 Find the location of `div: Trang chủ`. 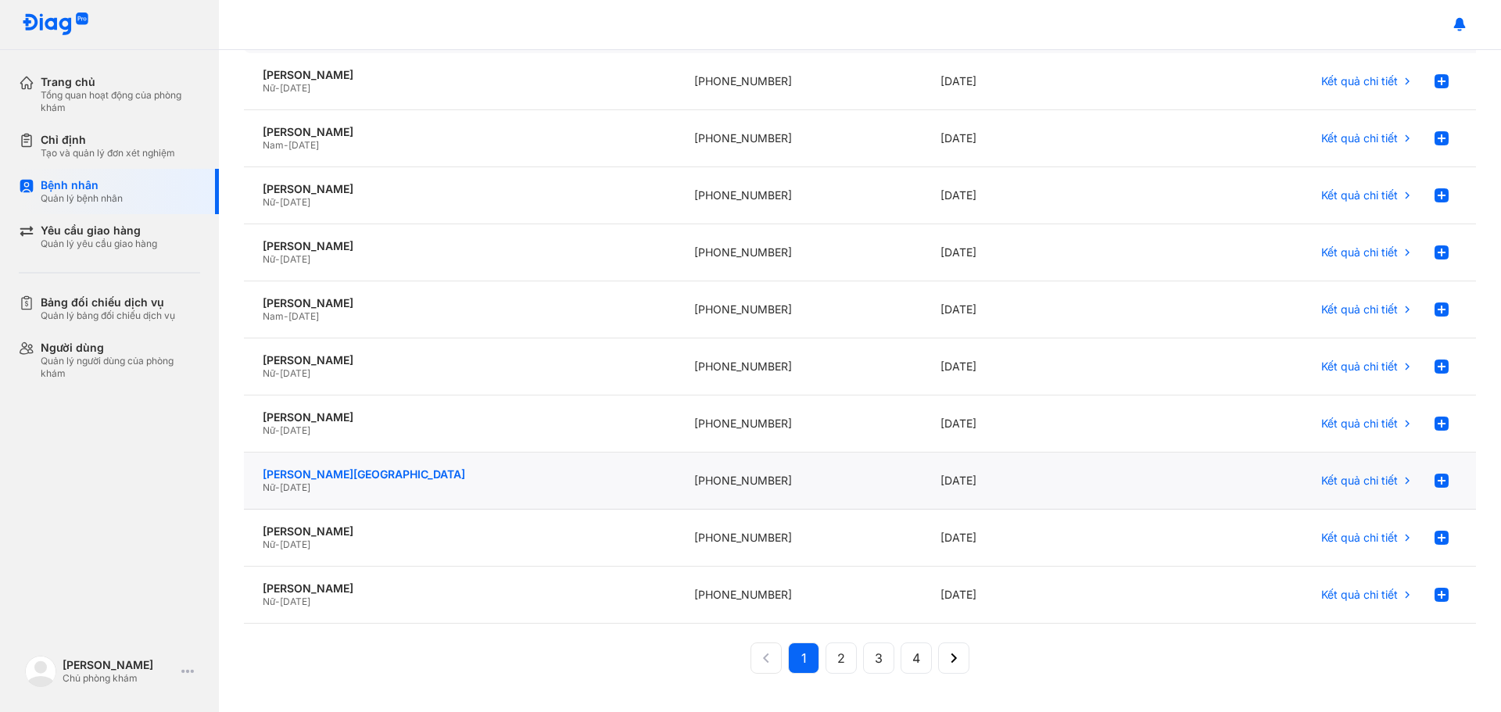

div: Trang chủ is located at coordinates (120, 82).